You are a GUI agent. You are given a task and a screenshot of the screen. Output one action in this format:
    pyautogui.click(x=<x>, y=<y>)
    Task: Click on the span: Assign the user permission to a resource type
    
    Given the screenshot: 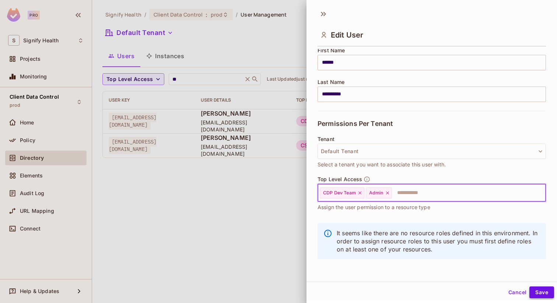 What is the action you would take?
    pyautogui.click(x=374, y=208)
    